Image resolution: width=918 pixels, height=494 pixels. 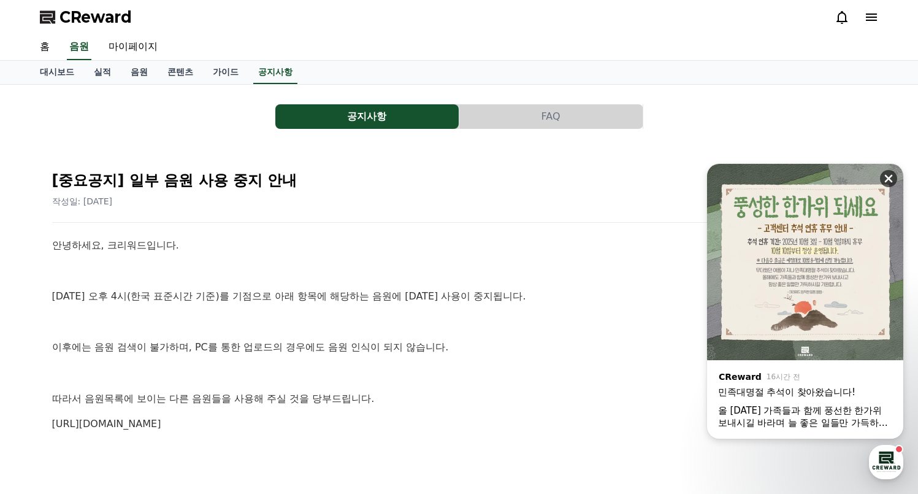 What do you see at coordinates (180, 72) in the screenshot?
I see `a: 콘텐츠` at bounding box center [180, 72].